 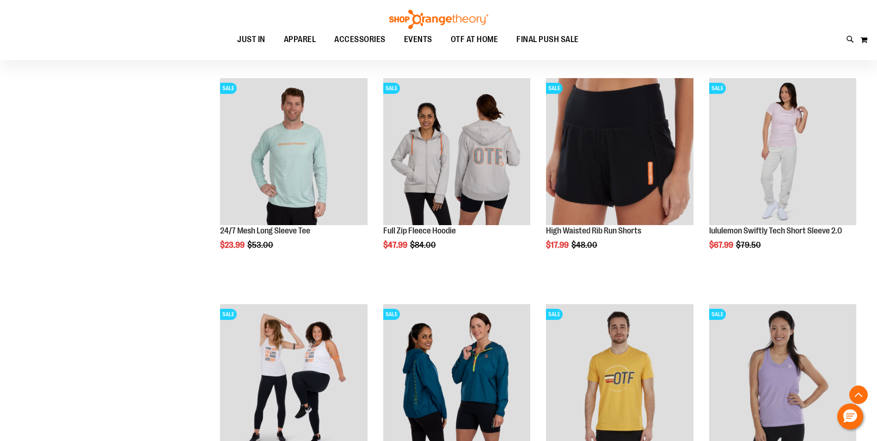 I want to click on a: OTF AT HOME, so click(x=474, y=40).